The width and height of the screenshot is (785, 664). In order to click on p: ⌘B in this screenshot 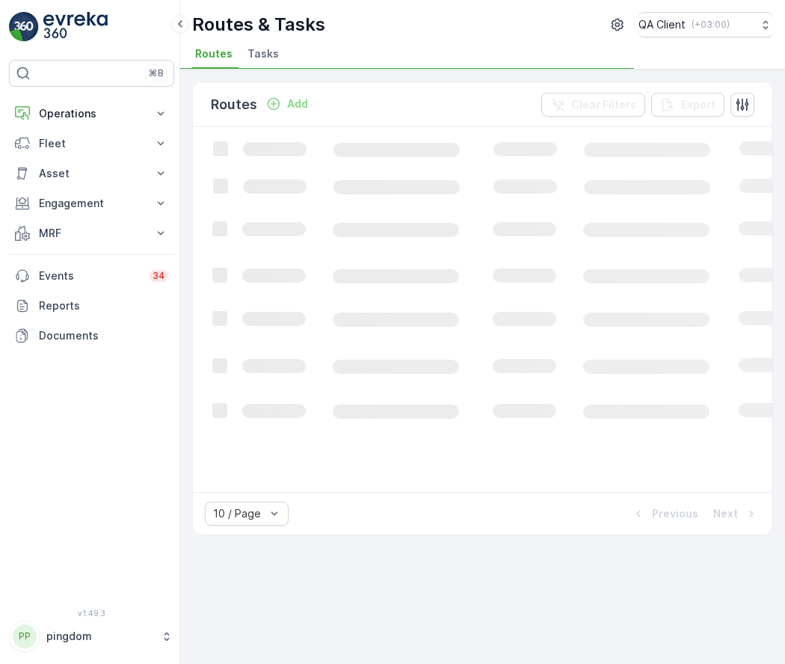, I will do `click(156, 73)`.